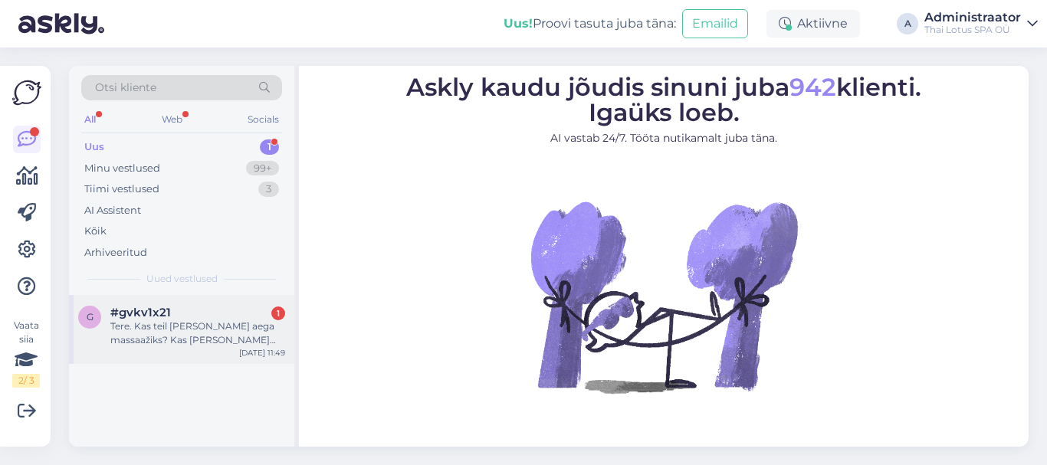 This screenshot has height=465, width=1047. I want to click on div: A, so click(908, 24).